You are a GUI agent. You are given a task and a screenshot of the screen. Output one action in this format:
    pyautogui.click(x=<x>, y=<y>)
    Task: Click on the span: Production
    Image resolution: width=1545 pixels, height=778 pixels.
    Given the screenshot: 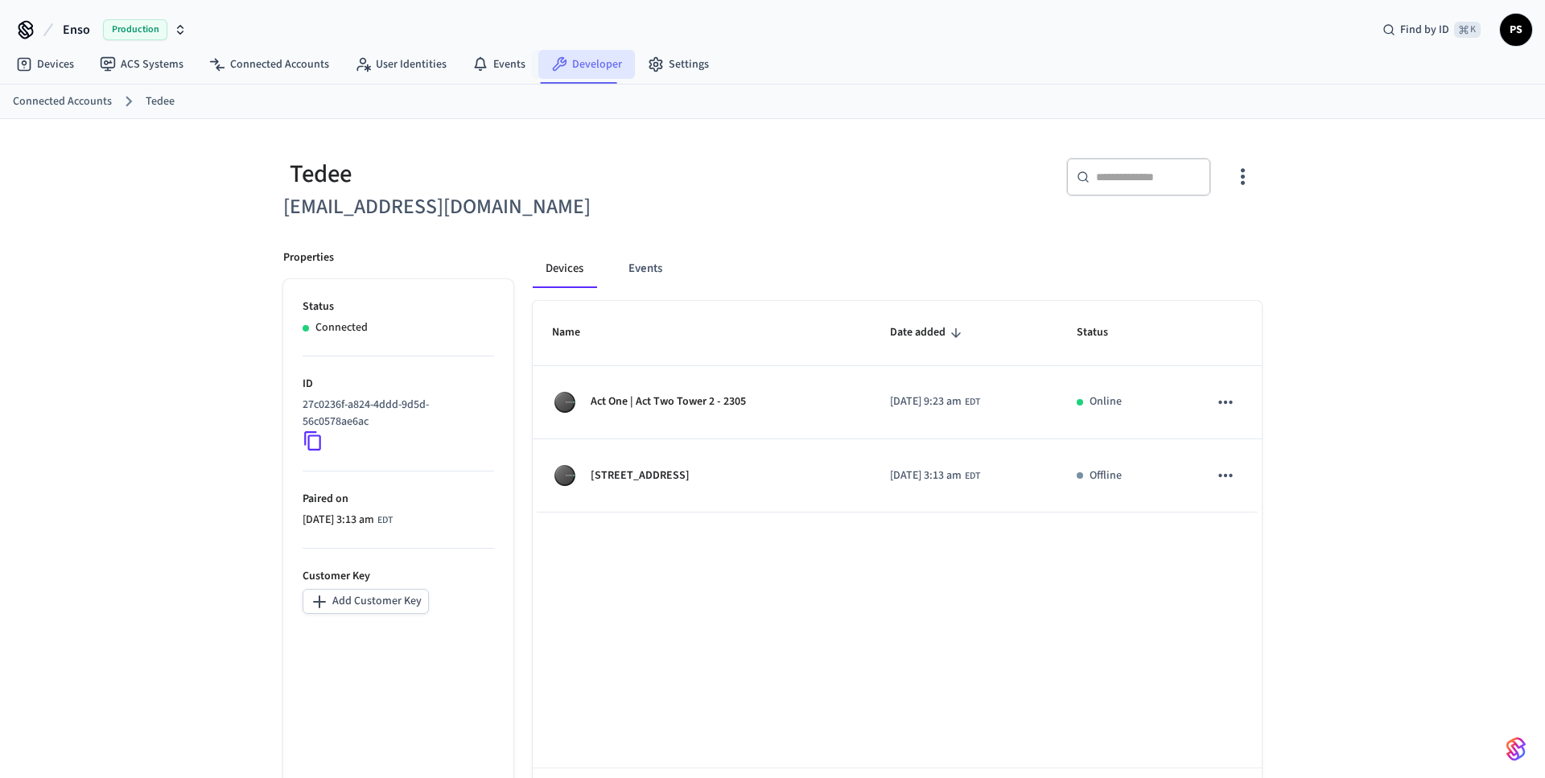 What is the action you would take?
    pyautogui.click(x=135, y=30)
    